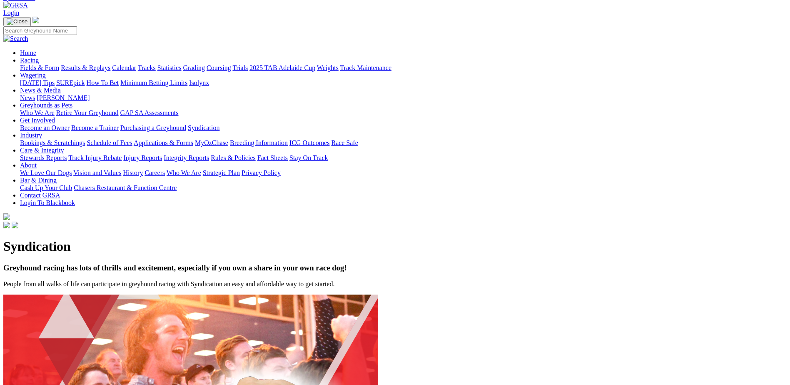 The width and height of the screenshot is (790, 385). I want to click on a: Injury Reports, so click(142, 157).